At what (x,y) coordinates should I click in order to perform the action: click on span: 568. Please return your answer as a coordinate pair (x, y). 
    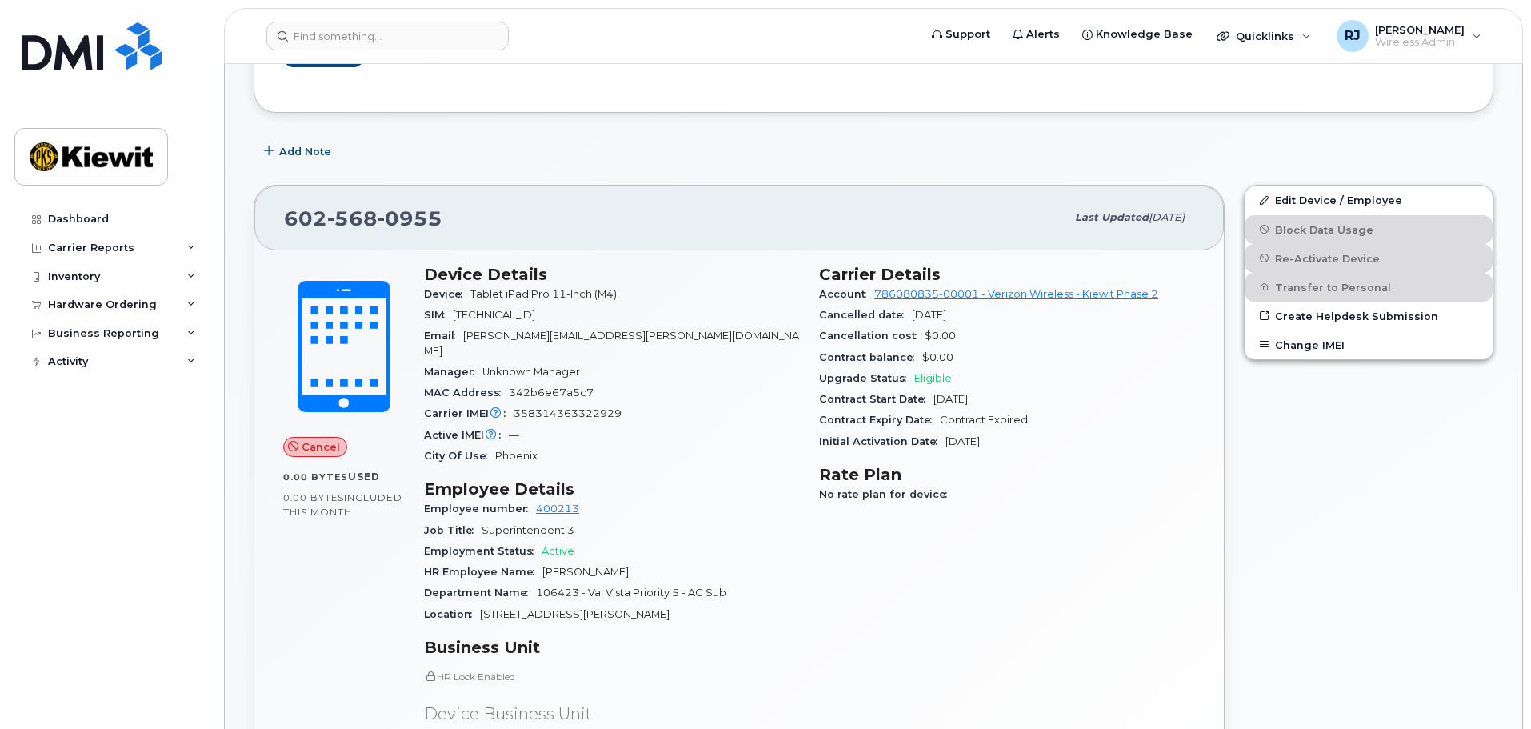
    Looking at the image, I should click on (352, 218).